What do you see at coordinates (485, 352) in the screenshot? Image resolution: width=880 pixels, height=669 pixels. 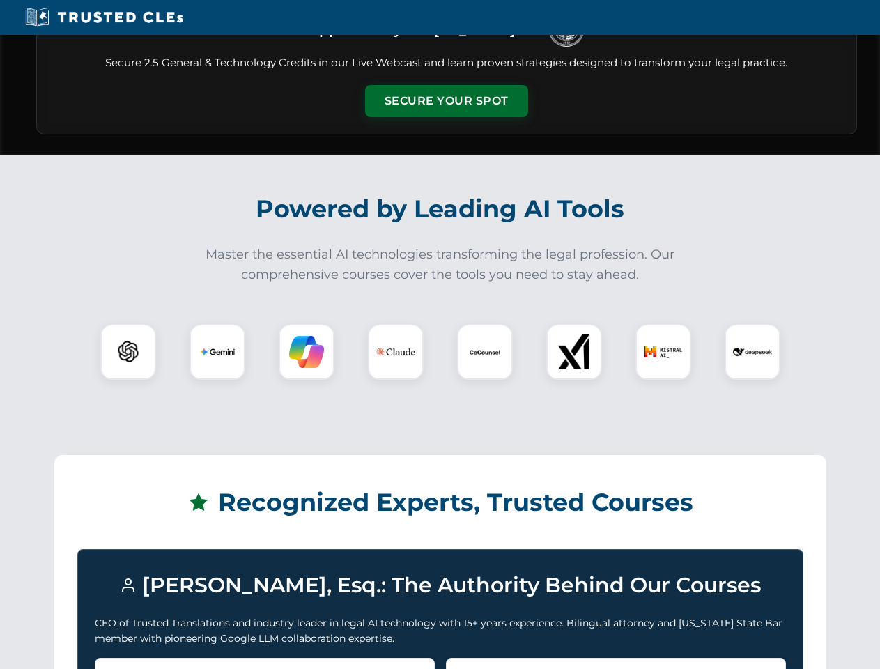 I see `div: CoCounsel` at bounding box center [485, 352].